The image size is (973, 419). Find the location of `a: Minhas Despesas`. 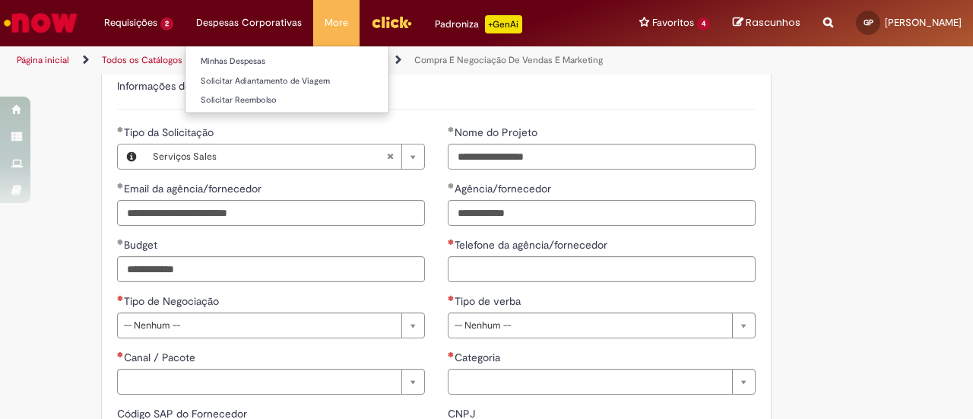

a: Minhas Despesas is located at coordinates (287, 62).